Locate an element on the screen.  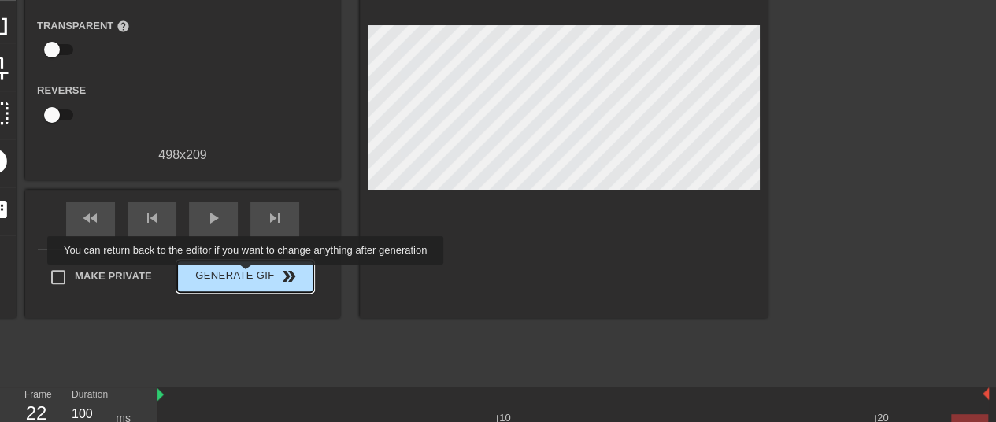
span: Make Private is located at coordinates (113, 276).